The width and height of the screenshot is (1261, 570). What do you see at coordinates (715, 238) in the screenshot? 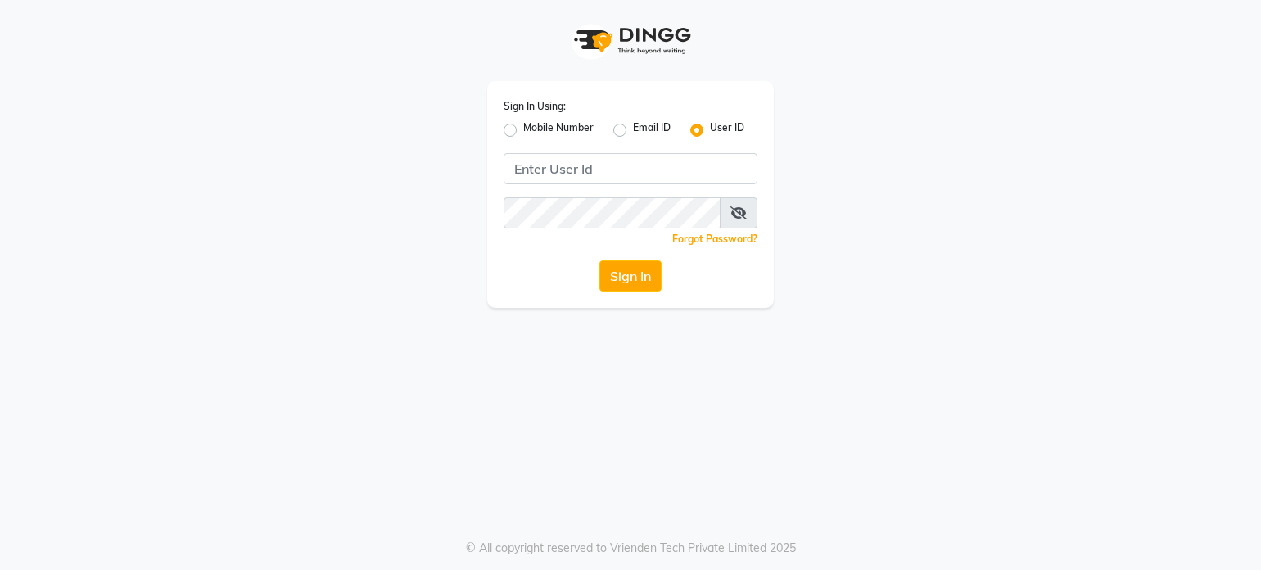
I see `a: Forgot Password?` at bounding box center [715, 238].